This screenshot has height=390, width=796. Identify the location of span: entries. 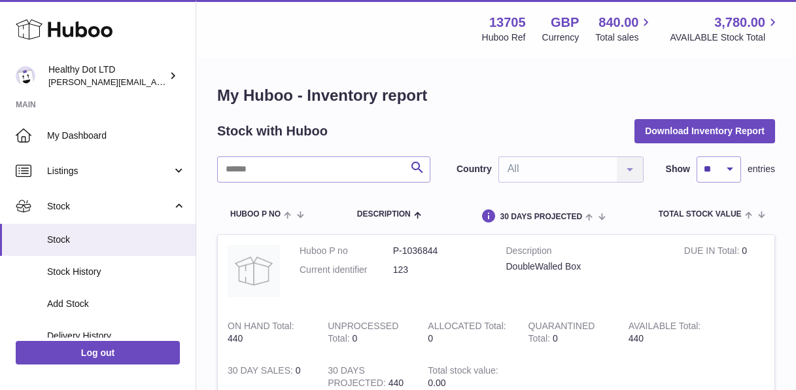
(762, 169).